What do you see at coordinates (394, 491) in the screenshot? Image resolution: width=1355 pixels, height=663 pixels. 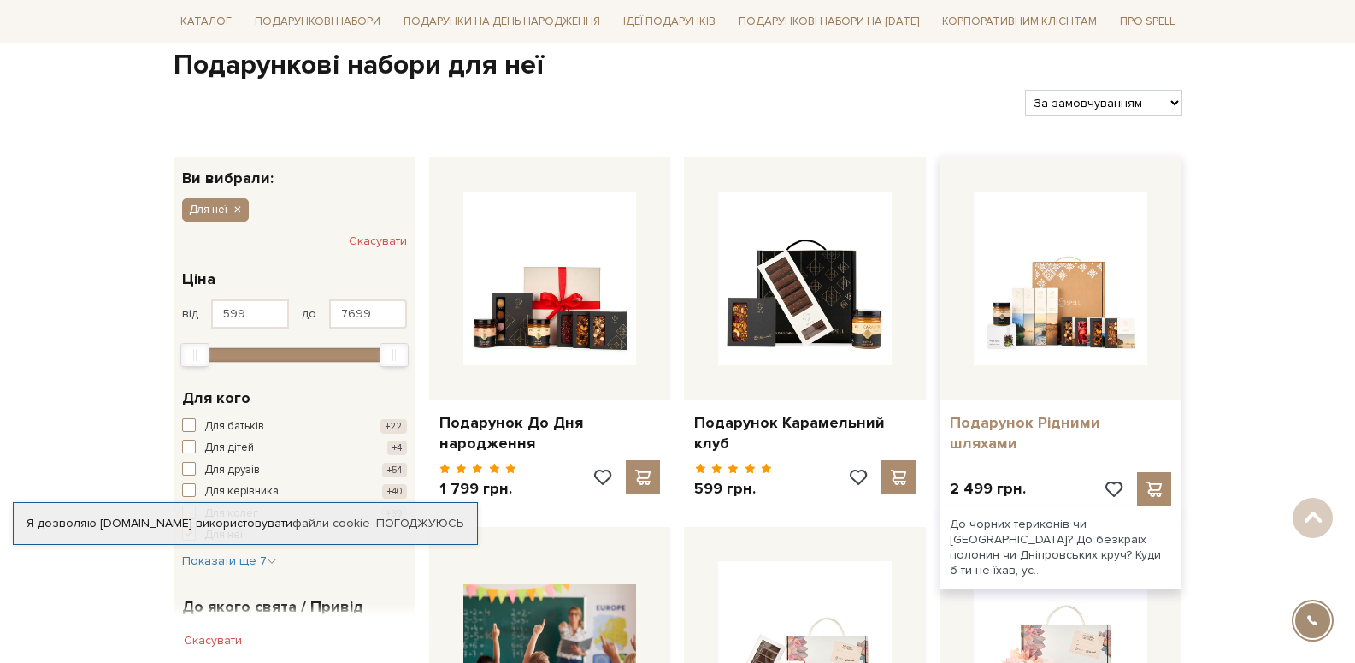 I see `span: +40` at bounding box center [394, 491].